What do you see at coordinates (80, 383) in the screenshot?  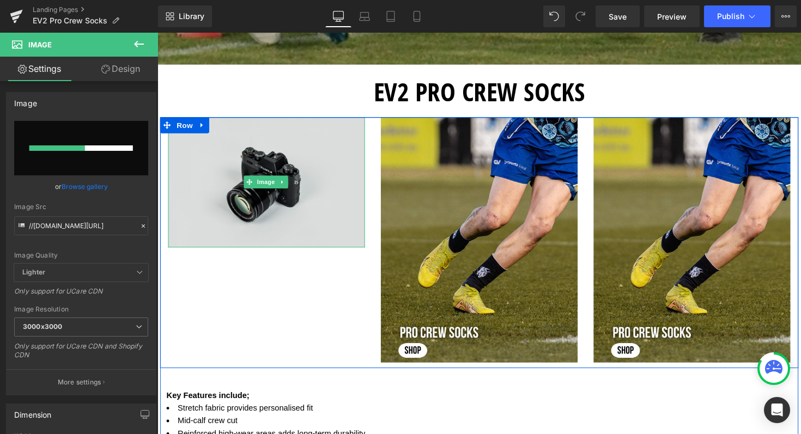 I see `p: More settings` at bounding box center [80, 383].